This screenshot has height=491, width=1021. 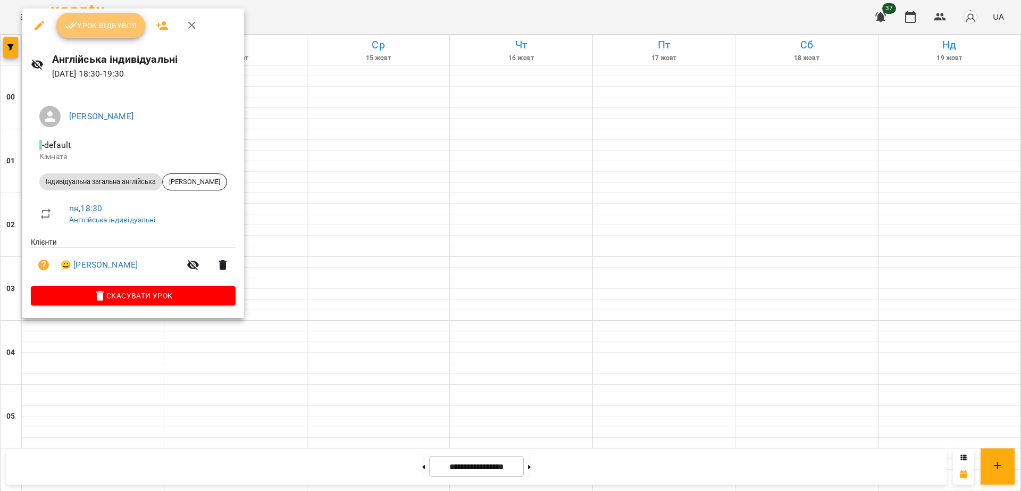 I want to click on ul: Клієнти, so click(x=133, y=261).